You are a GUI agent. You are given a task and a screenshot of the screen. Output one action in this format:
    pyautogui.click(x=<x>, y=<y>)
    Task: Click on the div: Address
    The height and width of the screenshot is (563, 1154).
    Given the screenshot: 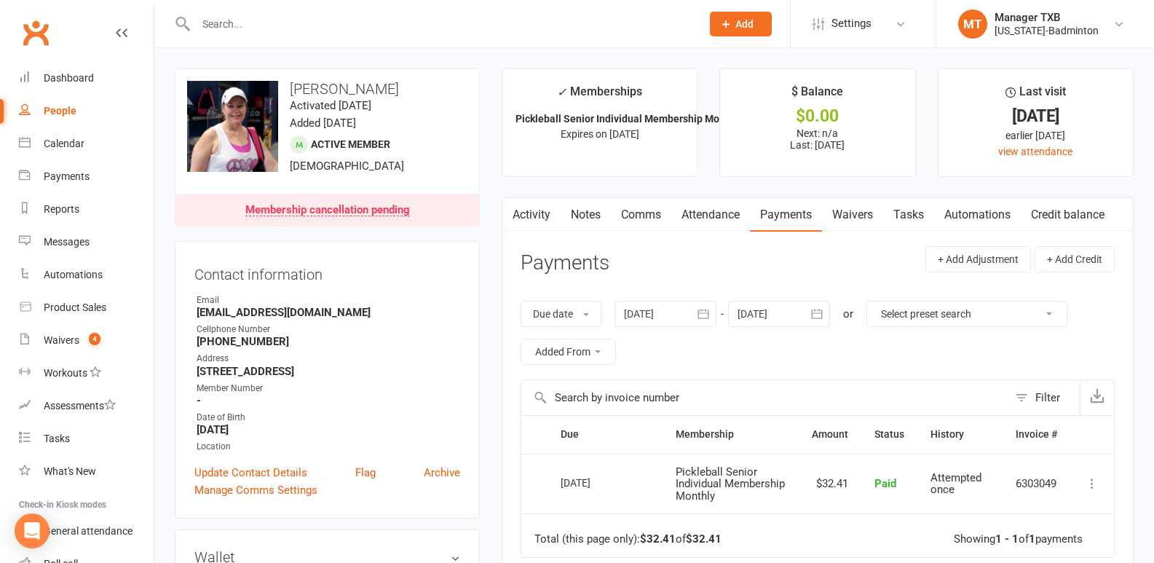 What is the action you would take?
    pyautogui.click(x=328, y=358)
    